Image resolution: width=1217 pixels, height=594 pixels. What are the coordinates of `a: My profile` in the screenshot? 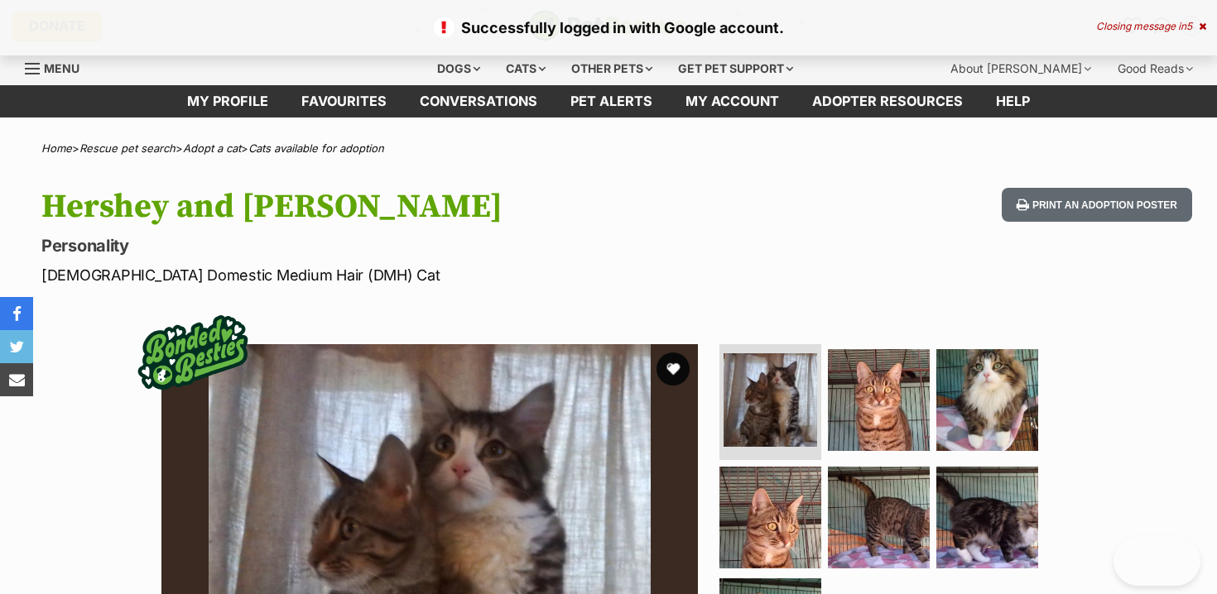 It's located at (228, 101).